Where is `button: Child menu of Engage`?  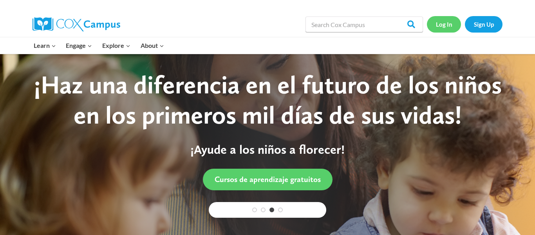
button: Child menu of Engage is located at coordinates (79, 45).